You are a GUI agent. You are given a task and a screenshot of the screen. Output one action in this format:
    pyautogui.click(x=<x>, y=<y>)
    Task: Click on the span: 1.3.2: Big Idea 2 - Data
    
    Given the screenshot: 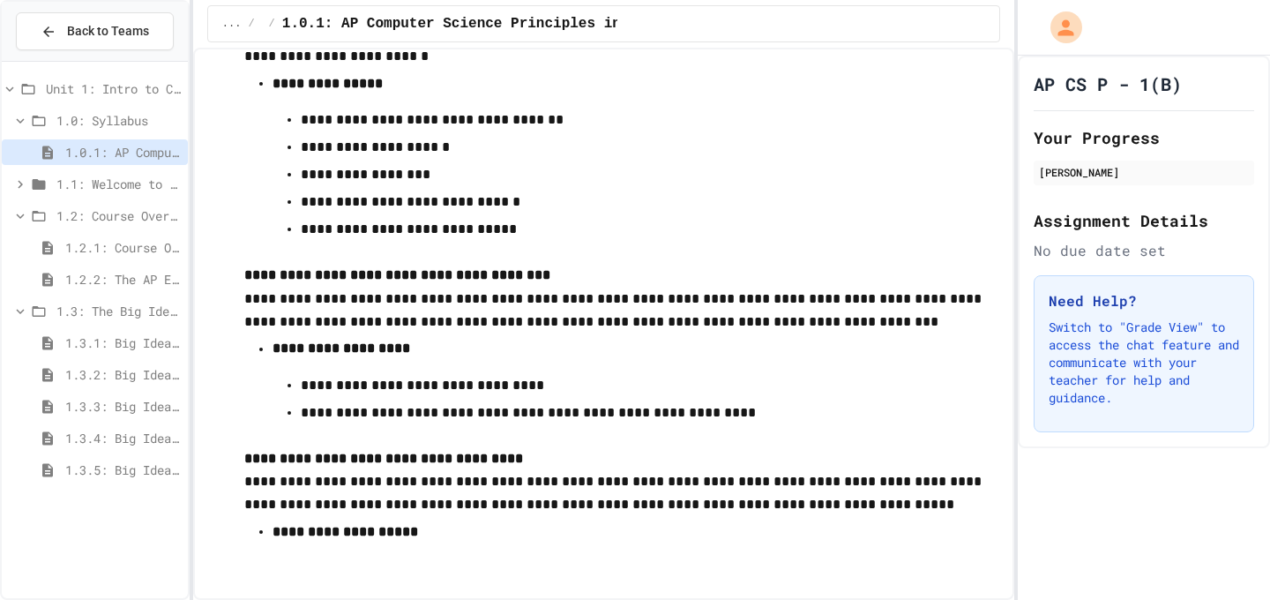 What is the action you would take?
    pyautogui.click(x=123, y=374)
    